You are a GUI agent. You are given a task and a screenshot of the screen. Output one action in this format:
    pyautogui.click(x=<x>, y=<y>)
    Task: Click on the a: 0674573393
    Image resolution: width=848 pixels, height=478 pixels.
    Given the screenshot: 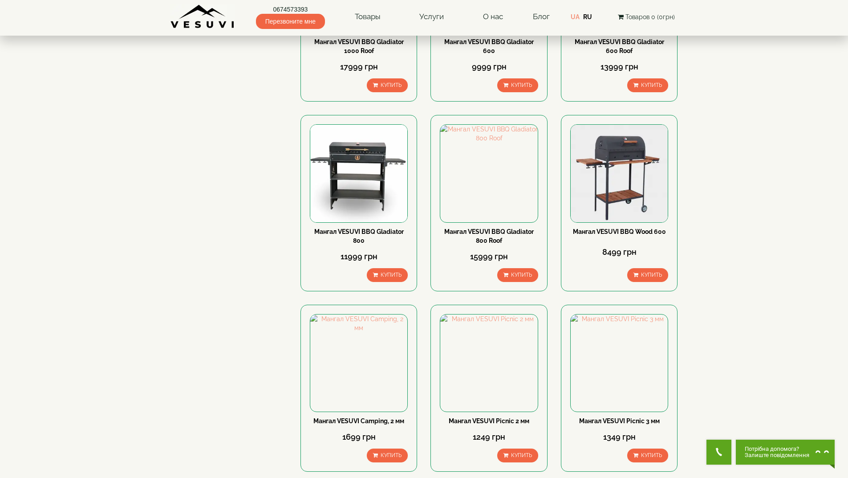 What is the action you would take?
    pyautogui.click(x=290, y=9)
    